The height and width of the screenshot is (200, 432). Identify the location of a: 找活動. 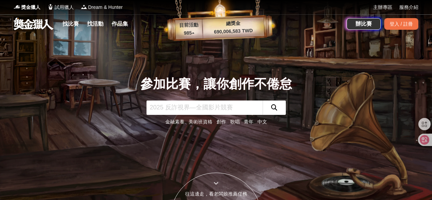
(95, 24).